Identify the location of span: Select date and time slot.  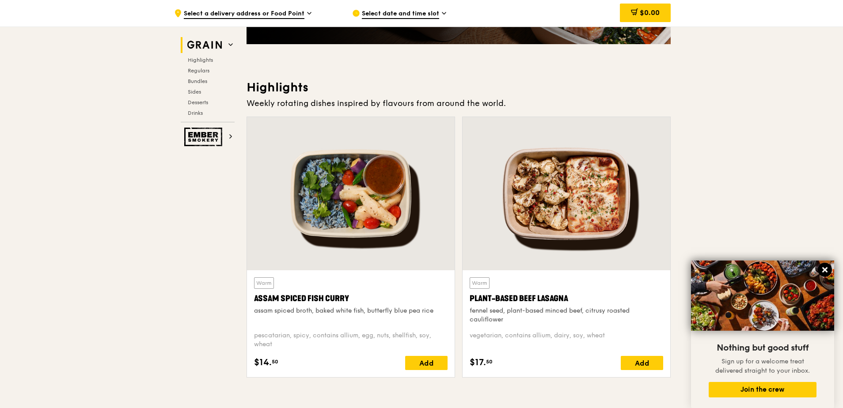
(400, 14).